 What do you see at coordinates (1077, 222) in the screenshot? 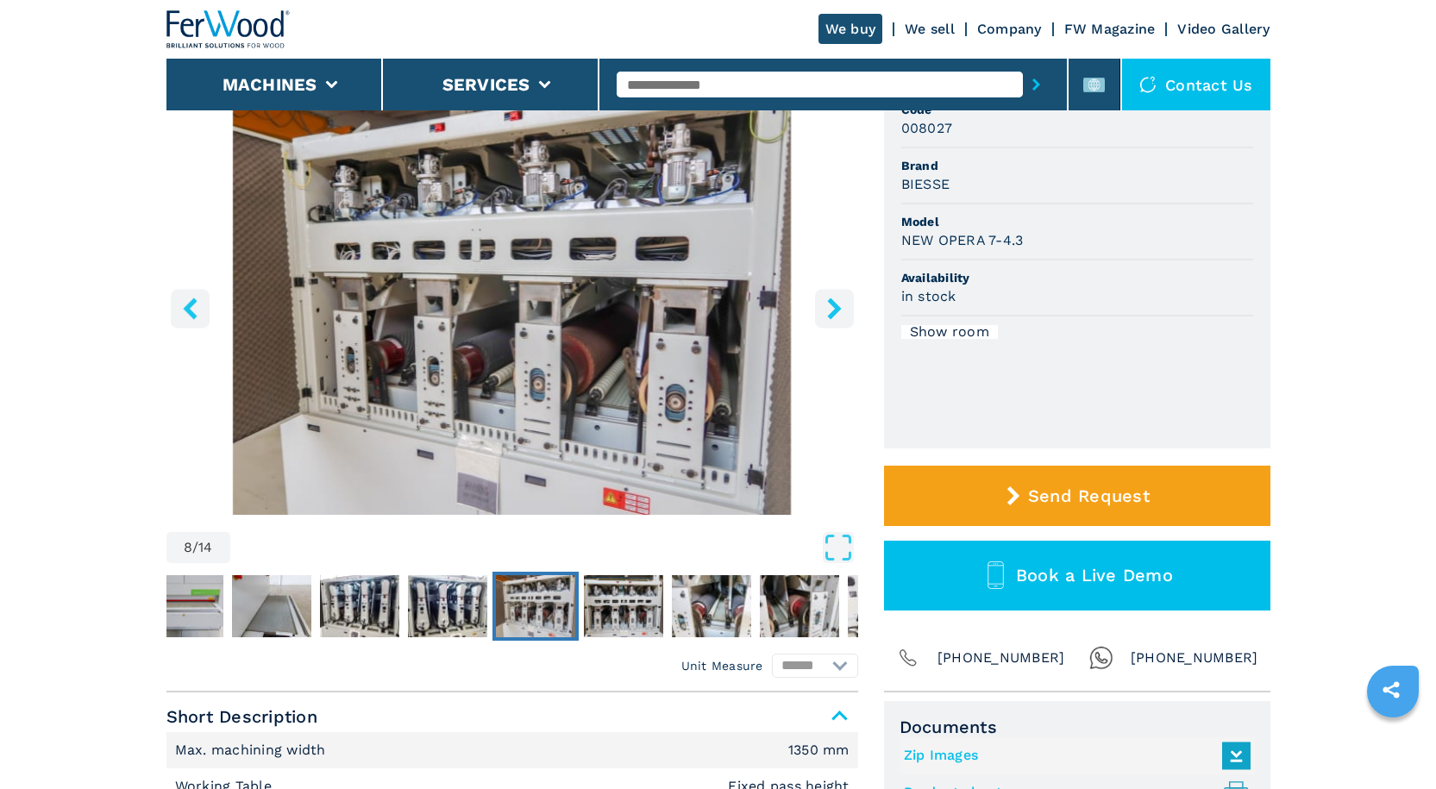
I see `span: Model` at bounding box center [1077, 222].